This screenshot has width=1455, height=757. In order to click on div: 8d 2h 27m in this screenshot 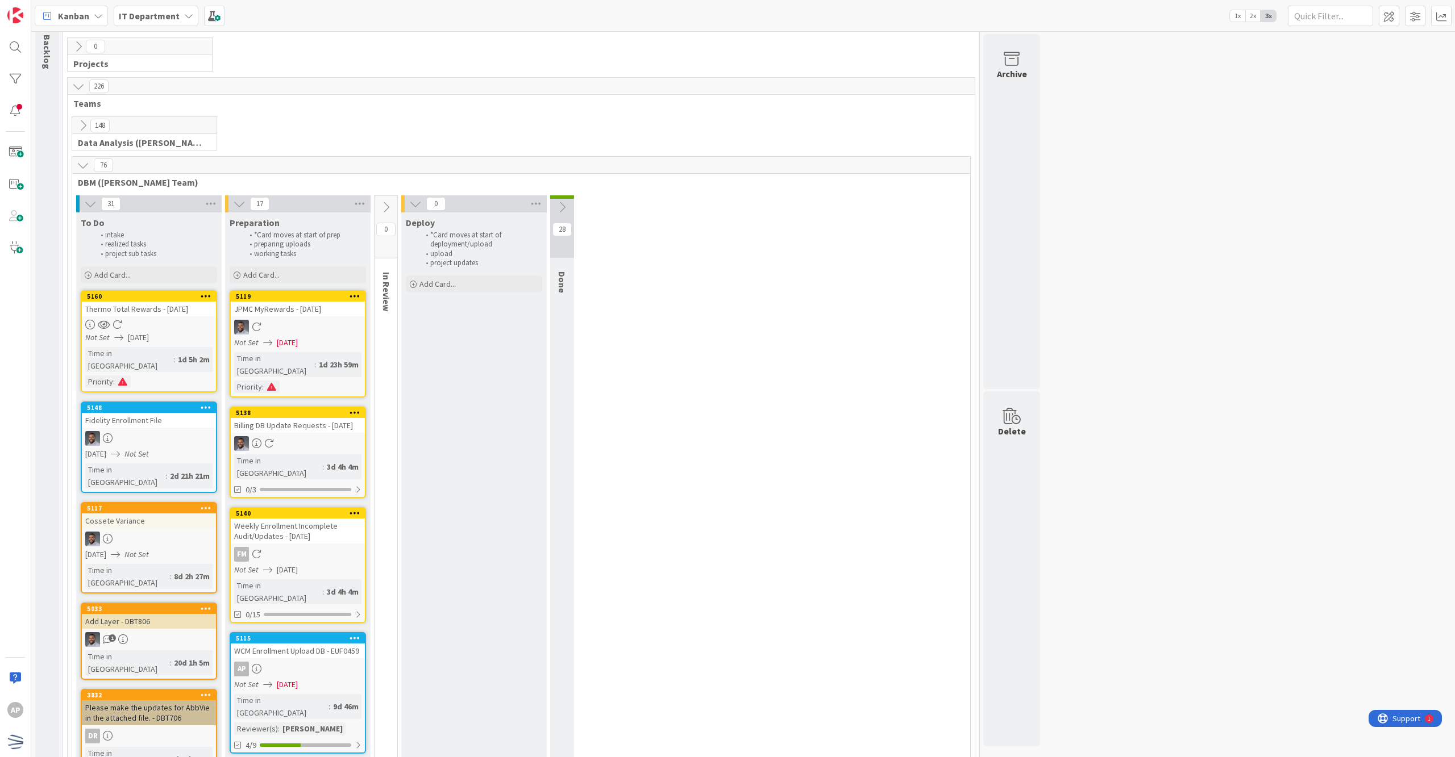, I will do `click(191, 577)`.